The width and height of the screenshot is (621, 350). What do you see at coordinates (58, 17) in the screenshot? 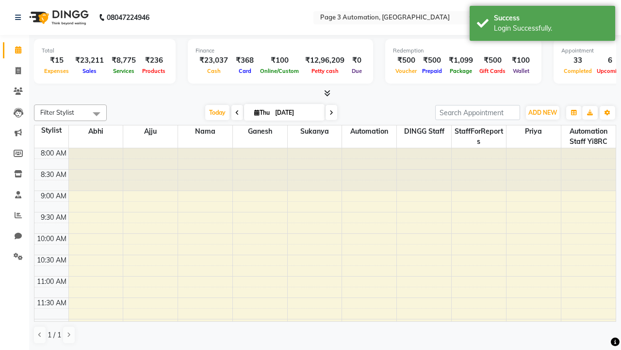
I see `img: logo` at bounding box center [58, 17].